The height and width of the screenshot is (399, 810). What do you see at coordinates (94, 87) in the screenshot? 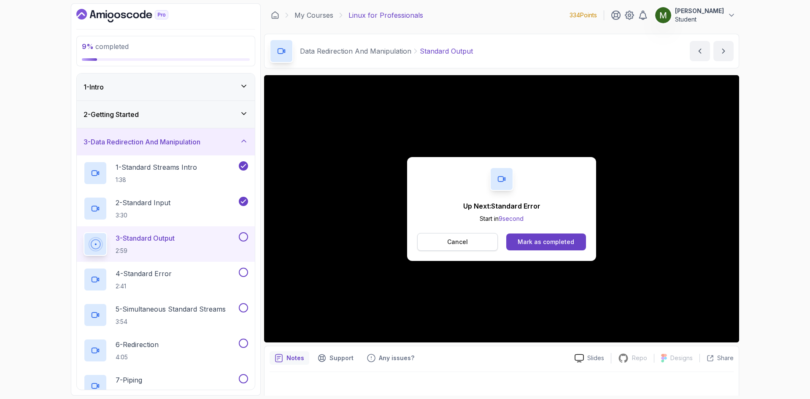
I see `h3: 1 - Intro` at bounding box center [94, 87].